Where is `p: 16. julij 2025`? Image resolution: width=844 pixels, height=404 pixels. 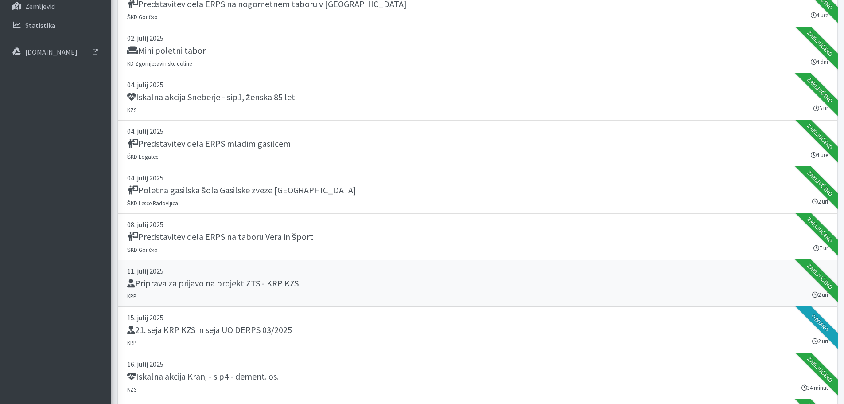 p: 16. julij 2025 is located at coordinates (478, 364).